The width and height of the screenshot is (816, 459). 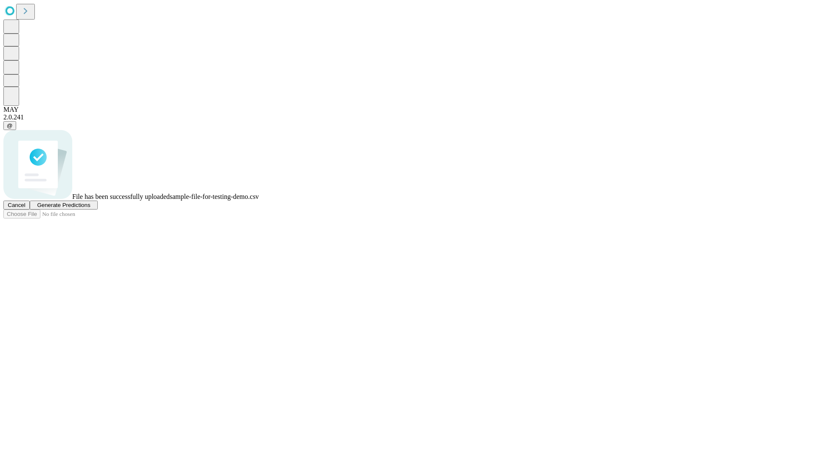 What do you see at coordinates (17, 205) in the screenshot?
I see `button: Cancel` at bounding box center [17, 205].